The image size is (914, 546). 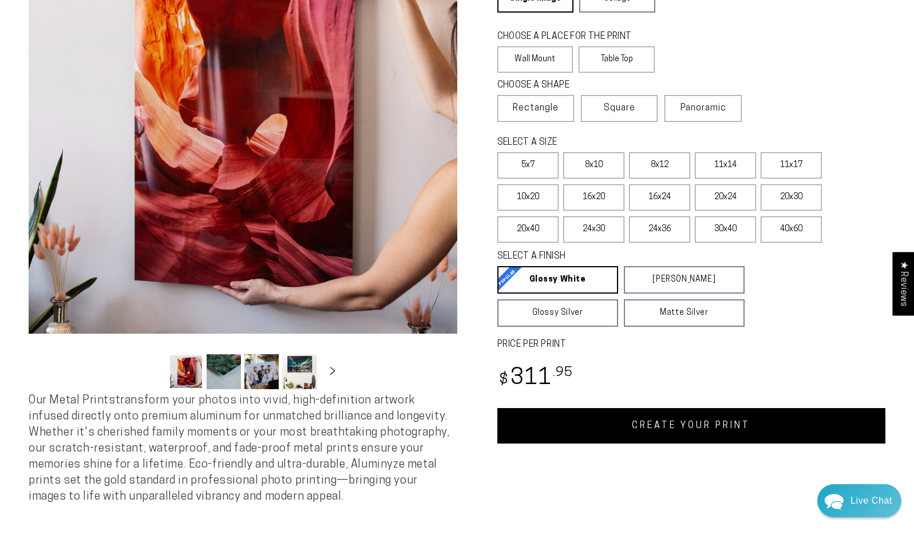 I want to click on img: Helga, so click(x=146, y=32).